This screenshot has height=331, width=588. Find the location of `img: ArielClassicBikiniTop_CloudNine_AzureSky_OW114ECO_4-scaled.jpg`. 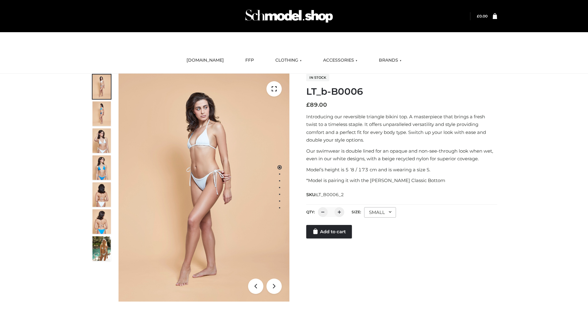

img: ArielClassicBikiniTop_CloudNine_AzureSky_OW114ECO_4-scaled.jpg is located at coordinates (102, 167).